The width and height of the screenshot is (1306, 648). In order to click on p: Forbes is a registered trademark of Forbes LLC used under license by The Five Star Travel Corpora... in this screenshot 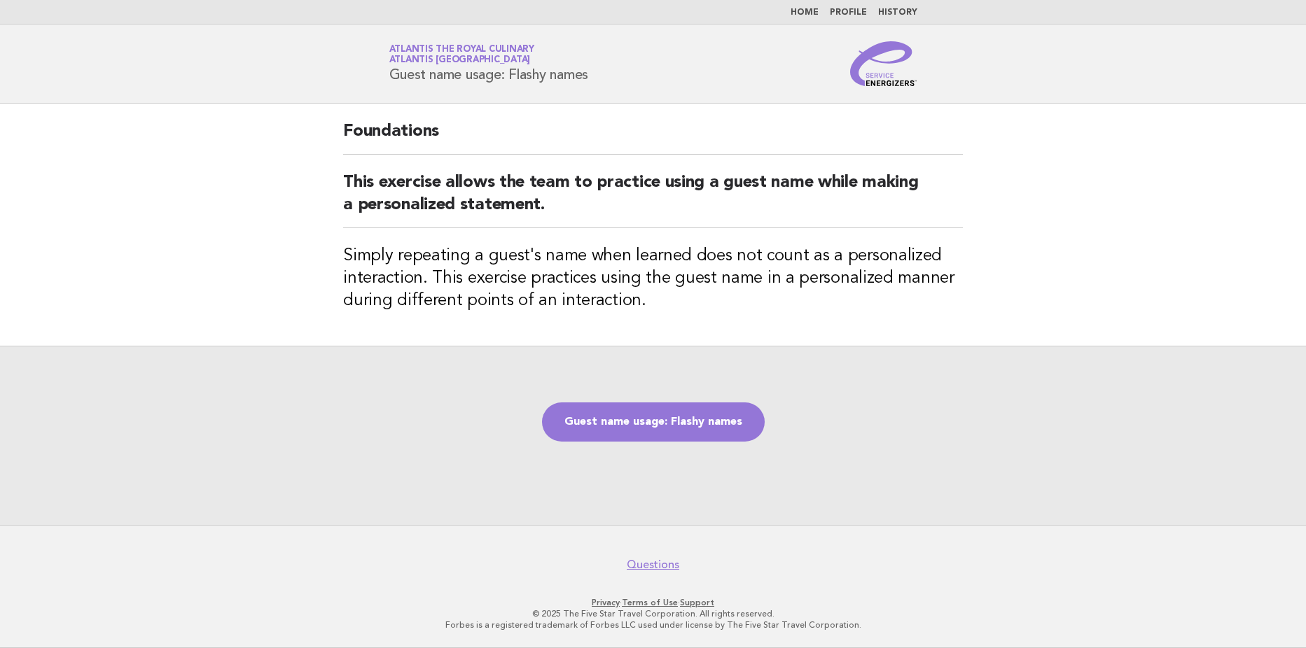, I will do `click(653, 625)`.